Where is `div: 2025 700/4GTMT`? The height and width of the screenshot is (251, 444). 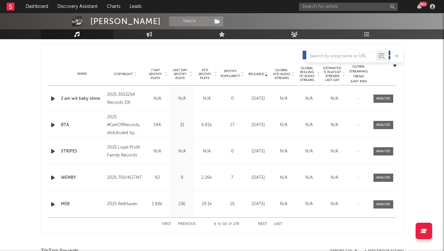 div: 2025 700/4GTMT is located at coordinates (125, 178).